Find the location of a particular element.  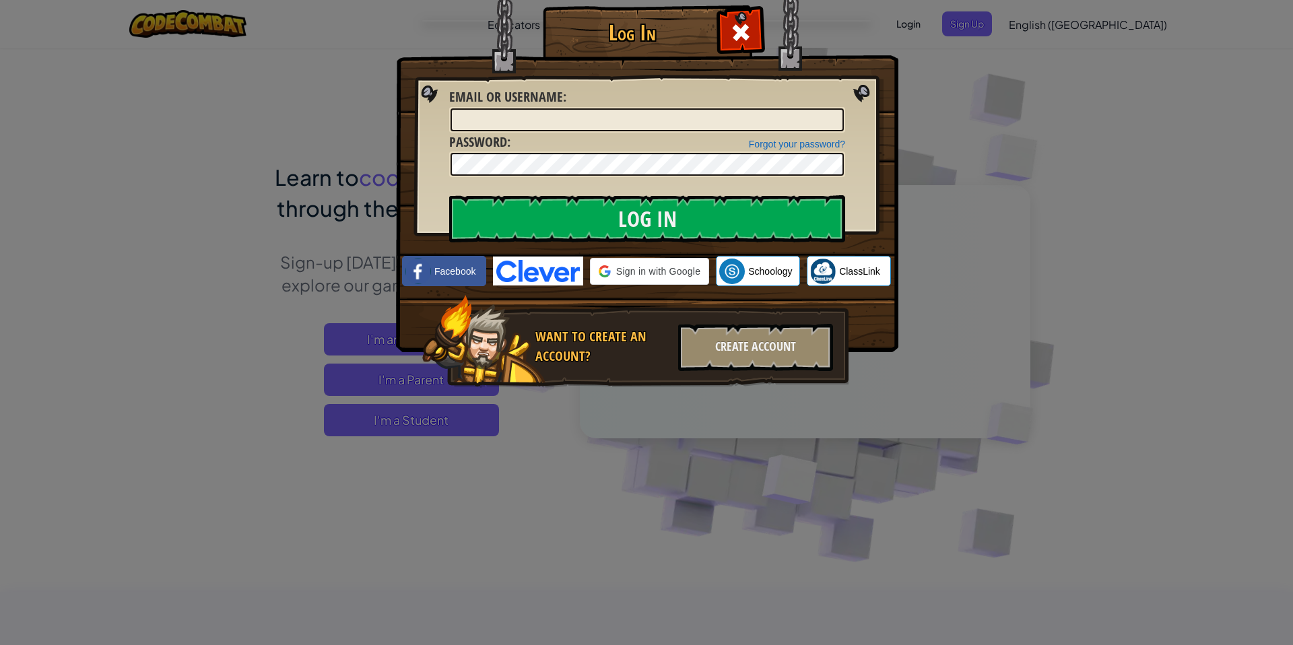

input: Log In is located at coordinates (647, 219).